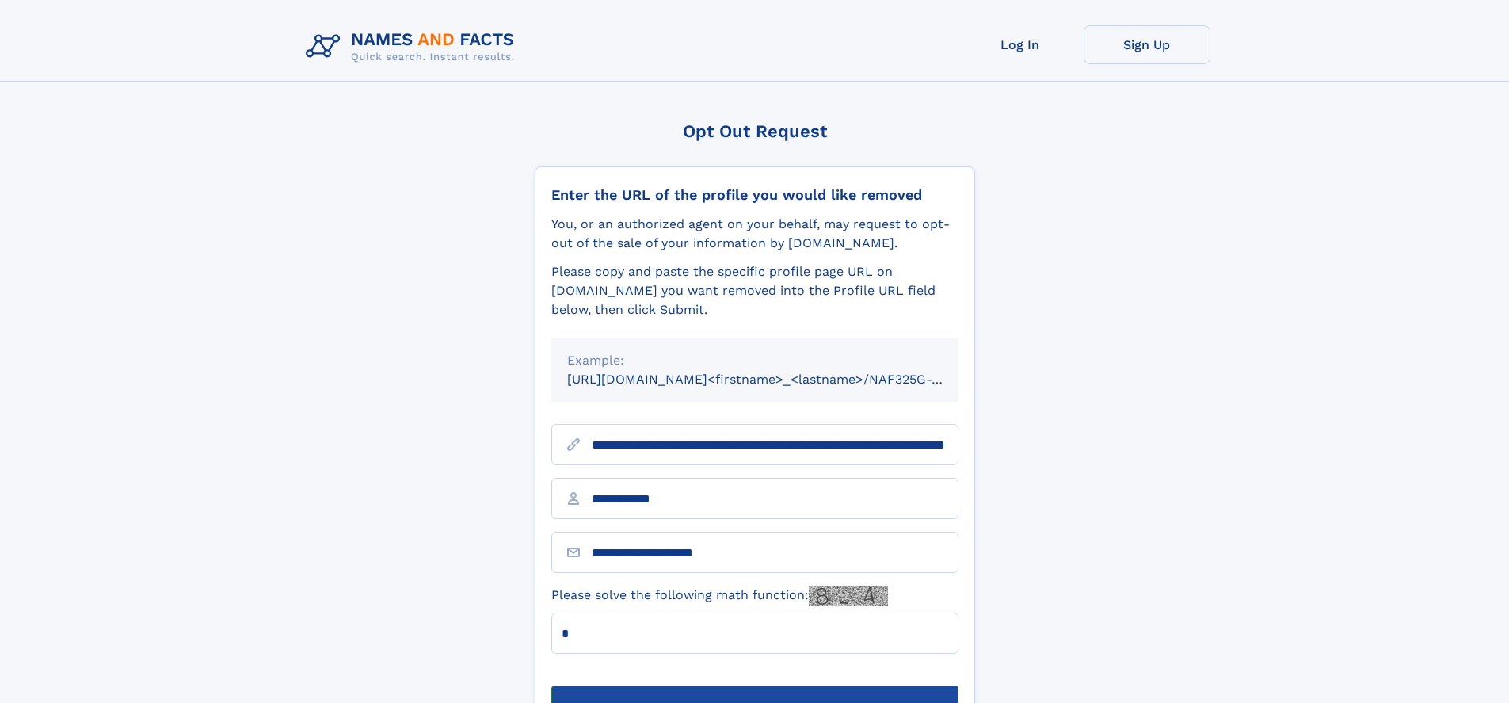  Describe the element at coordinates (1020, 44) in the screenshot. I see `a: Log In` at that location.